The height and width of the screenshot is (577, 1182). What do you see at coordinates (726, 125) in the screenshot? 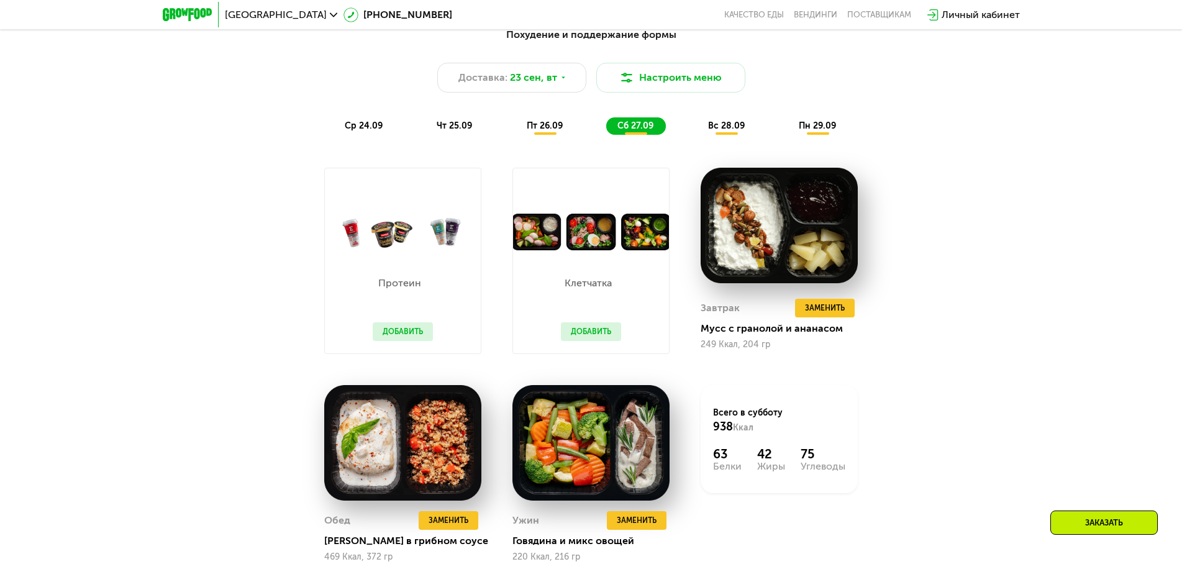
I see `span: вс 28.09` at bounding box center [726, 125].